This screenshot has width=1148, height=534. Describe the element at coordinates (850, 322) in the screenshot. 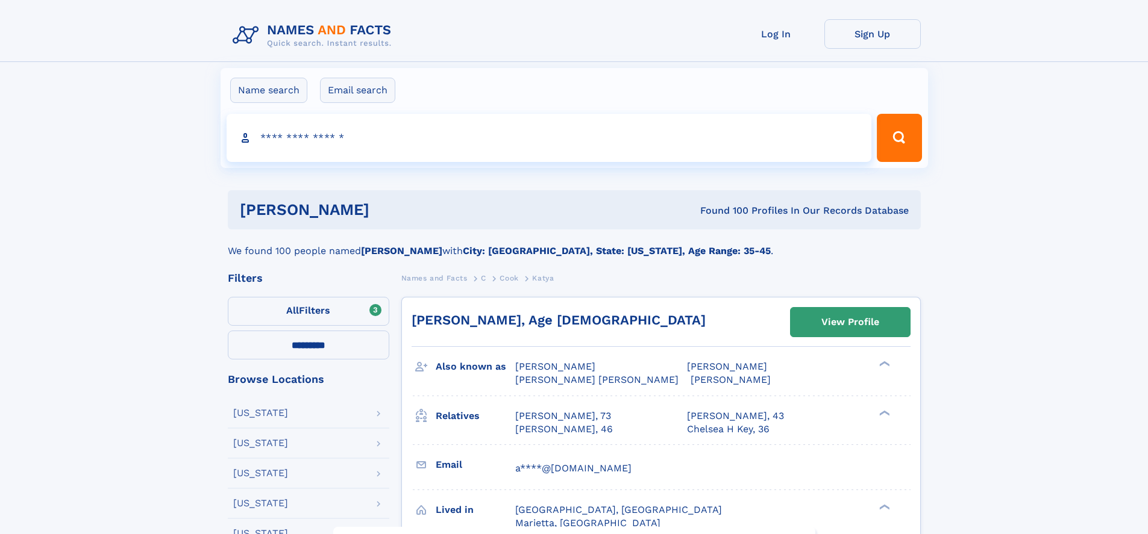

I see `a: View Profile` at that location.